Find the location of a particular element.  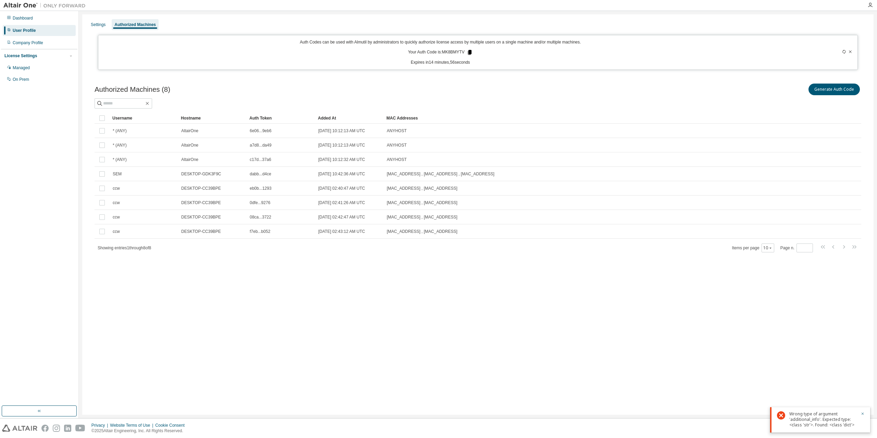

div: Website Terms of Use is located at coordinates (133, 425).